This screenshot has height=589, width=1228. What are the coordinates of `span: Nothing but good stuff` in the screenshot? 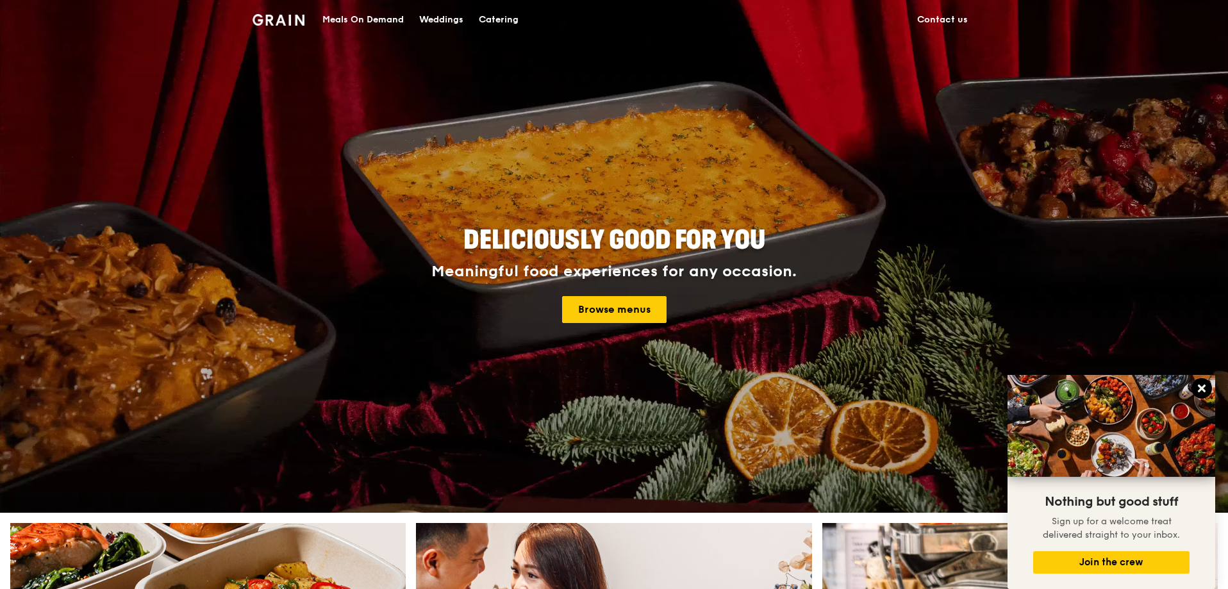 It's located at (1112, 502).